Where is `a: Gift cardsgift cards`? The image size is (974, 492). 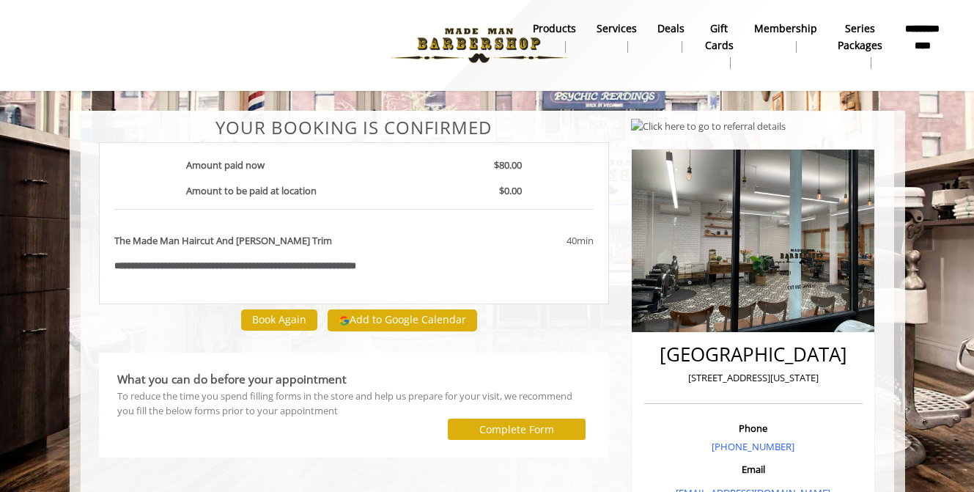
a: Gift cardsgift cards is located at coordinates (719, 45).